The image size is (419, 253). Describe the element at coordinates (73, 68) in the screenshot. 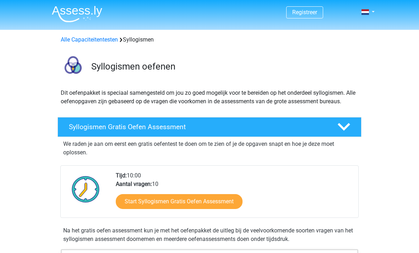

I see `img: syllogismen` at that location.